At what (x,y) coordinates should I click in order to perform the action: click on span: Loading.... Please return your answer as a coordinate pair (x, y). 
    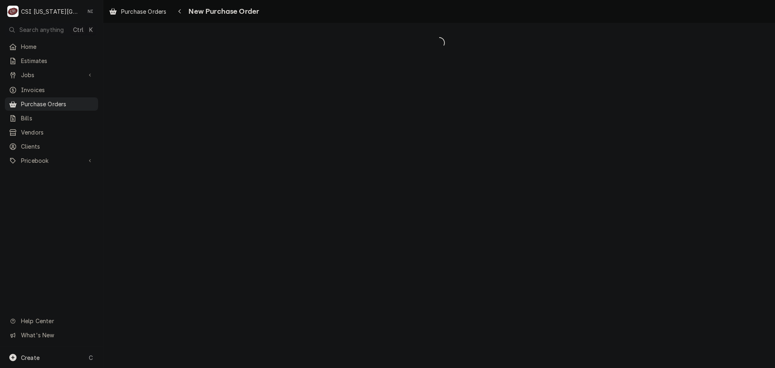
    Looking at the image, I should click on (439, 43).